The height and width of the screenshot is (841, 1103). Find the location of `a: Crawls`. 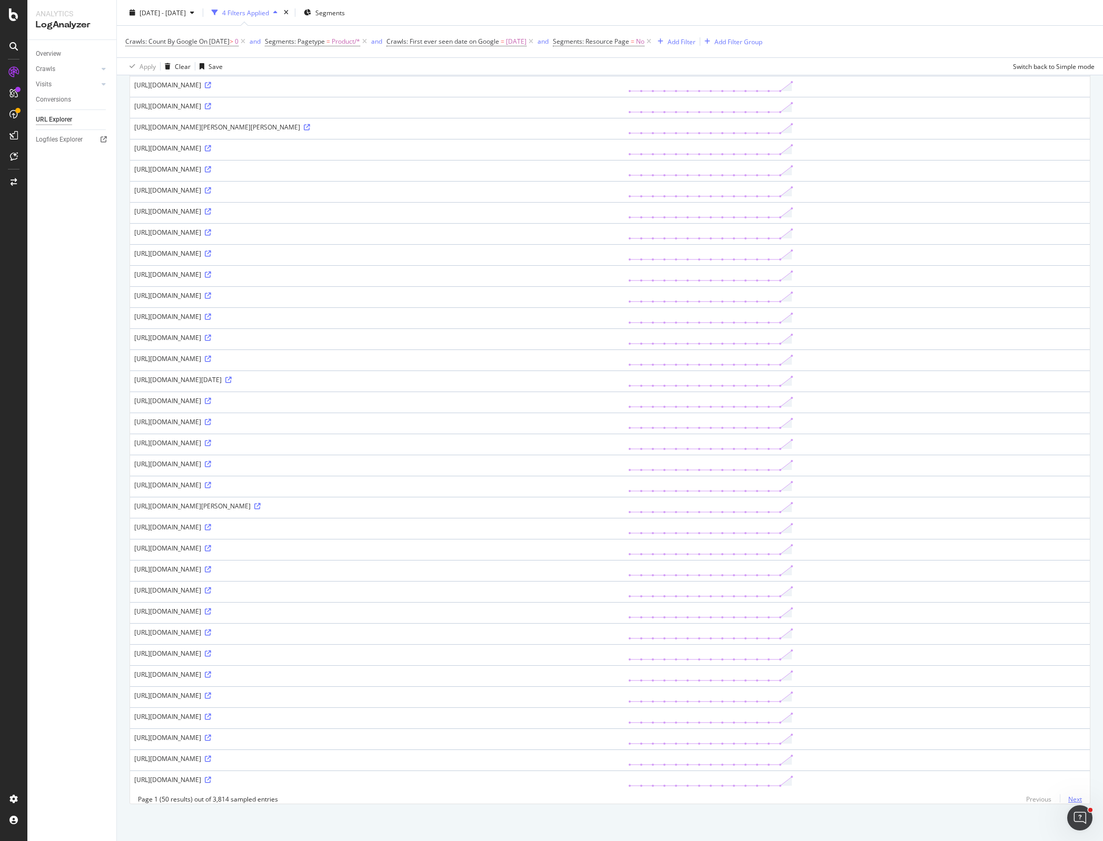

a: Crawls is located at coordinates (67, 69).